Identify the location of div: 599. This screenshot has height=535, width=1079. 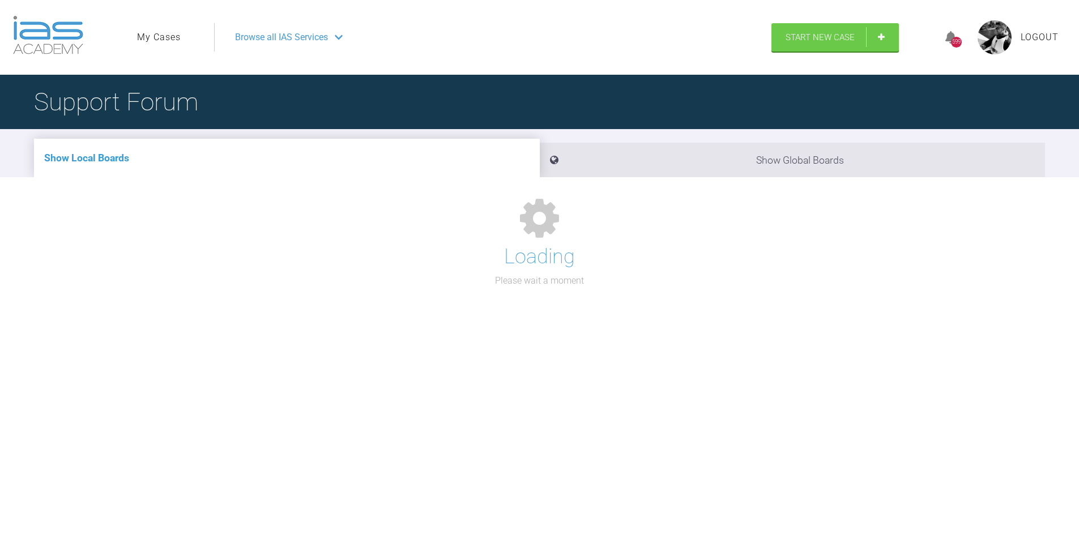
(956, 42).